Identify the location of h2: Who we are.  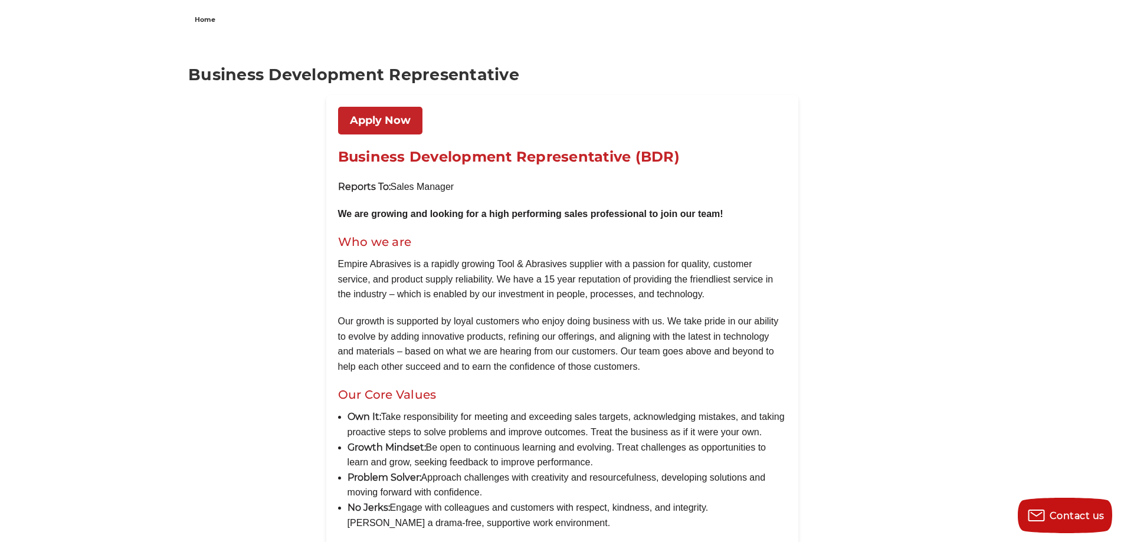
(562, 242).